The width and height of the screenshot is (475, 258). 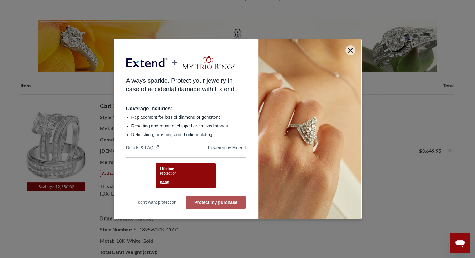 What do you see at coordinates (186, 176) in the screenshot?
I see `button: LifetimeProtection$409` at bounding box center [186, 176].